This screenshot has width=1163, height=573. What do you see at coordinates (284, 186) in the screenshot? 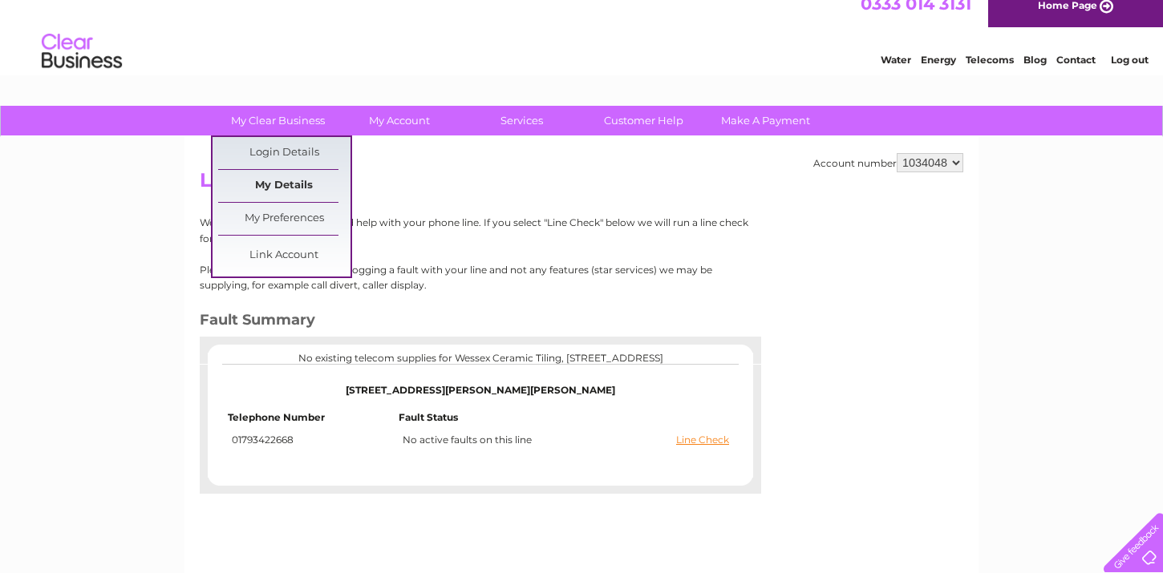
I see `a: My Details` at bounding box center [284, 186].